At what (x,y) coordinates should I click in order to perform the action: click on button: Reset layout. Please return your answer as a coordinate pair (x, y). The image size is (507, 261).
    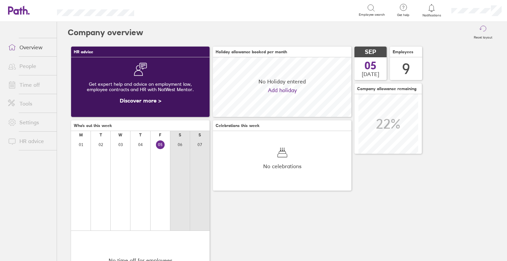
    Looking at the image, I should click on (482, 33).